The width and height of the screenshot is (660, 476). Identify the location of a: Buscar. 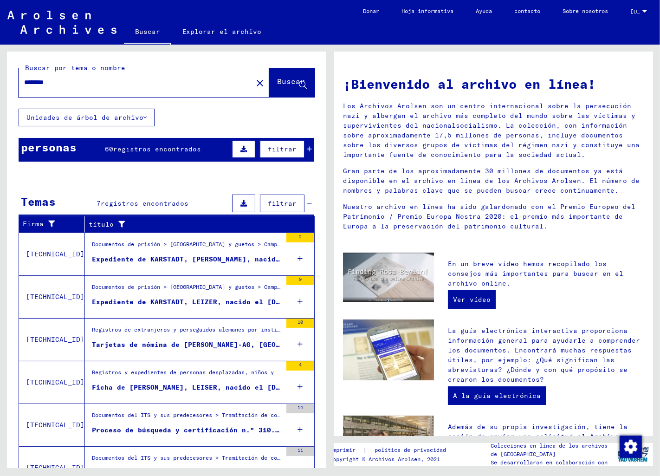
(148, 32).